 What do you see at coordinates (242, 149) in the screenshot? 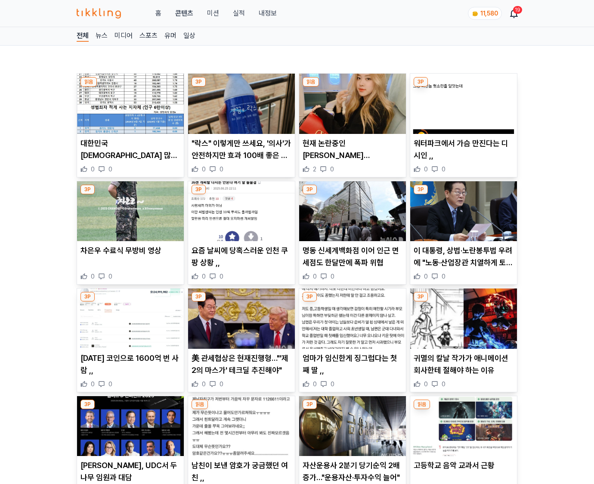
I see `p: "락스" 이렇게만 쓰세요, '의사'가 안전하지만 효과 100배 좋은 비결 공개했습니다` at bounding box center [242, 149].